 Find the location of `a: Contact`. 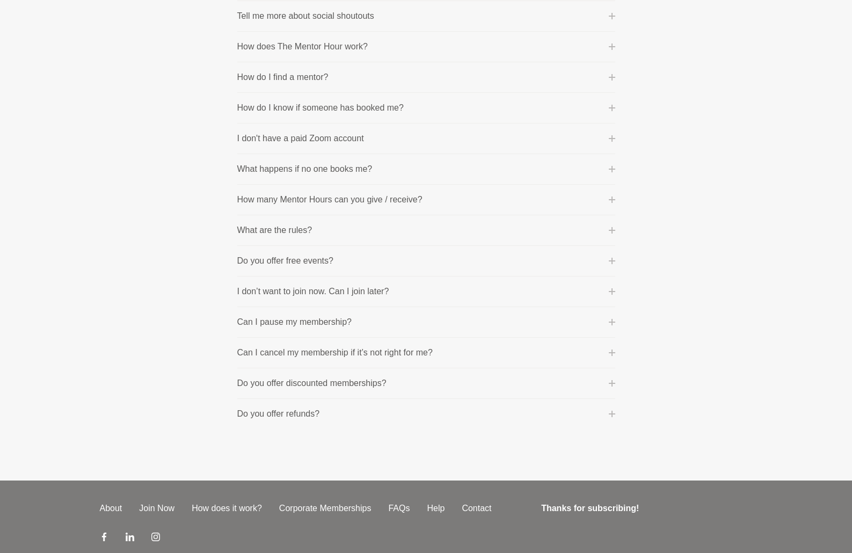

a: Contact is located at coordinates (476, 508).